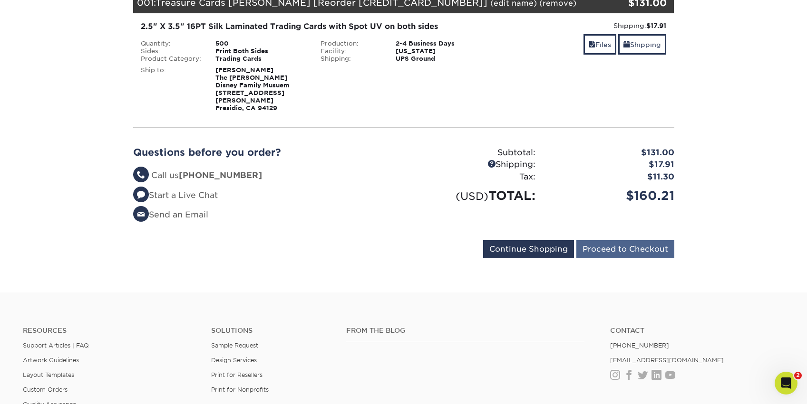 The image size is (807, 404). I want to click on div: Ship to:, so click(171, 89).